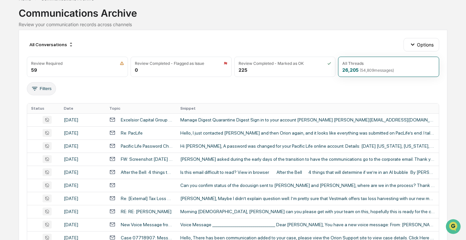 The width and height of the screenshot is (466, 240). Describe the element at coordinates (12, 56) in the screenshot. I see `img: 1746055101610-c473b297-6a78-478c-a979-82029cc54cd1` at that location.